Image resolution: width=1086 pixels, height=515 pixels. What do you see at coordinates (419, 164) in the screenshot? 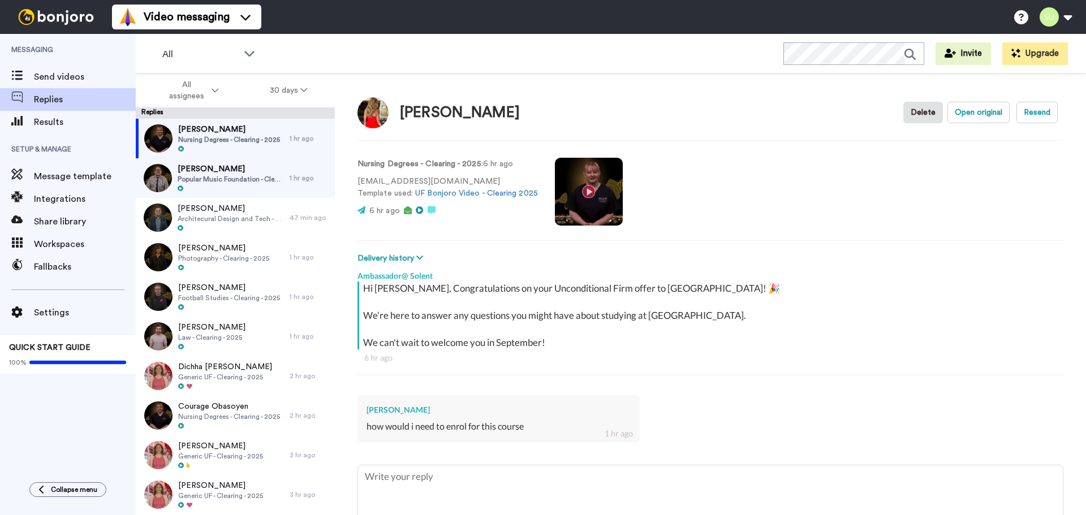
I see `strong: Nursing Degrees - Clearing - 2025` at bounding box center [419, 164].